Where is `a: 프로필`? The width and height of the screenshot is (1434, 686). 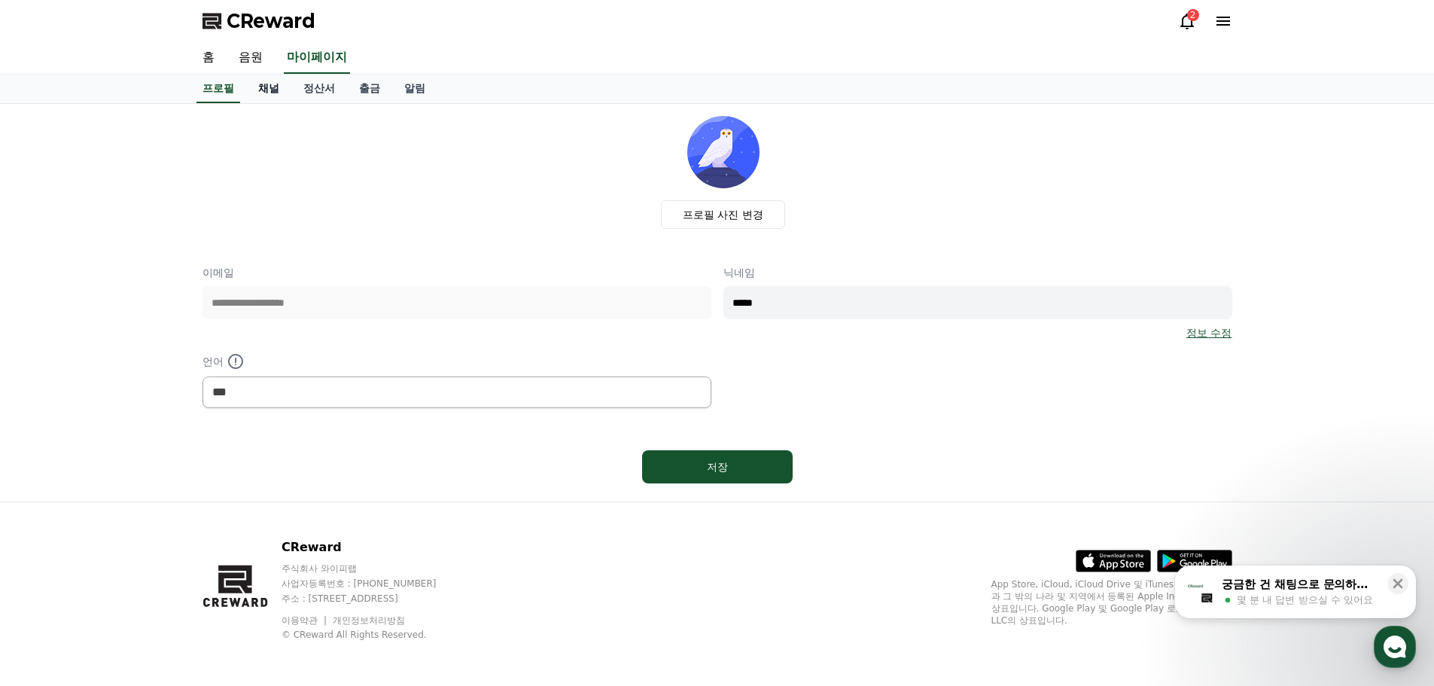 a: 프로필 is located at coordinates (218, 89).